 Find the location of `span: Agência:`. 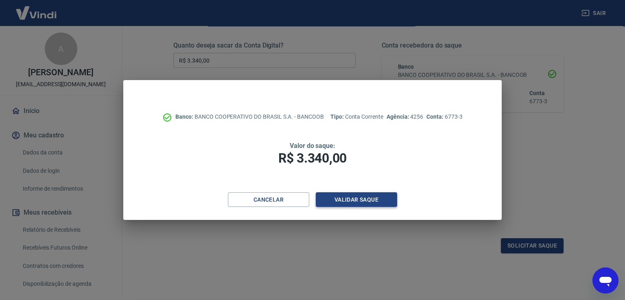

span: Agência: is located at coordinates (398, 117).